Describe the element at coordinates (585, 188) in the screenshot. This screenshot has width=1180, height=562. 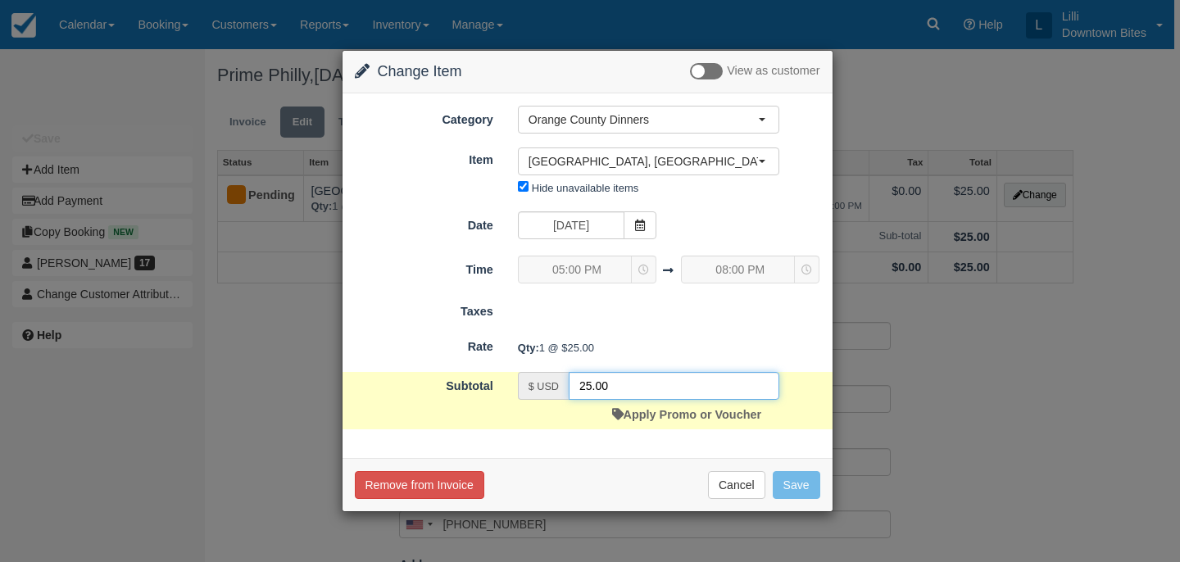
I see `label: Hide unavailable items` at that location.